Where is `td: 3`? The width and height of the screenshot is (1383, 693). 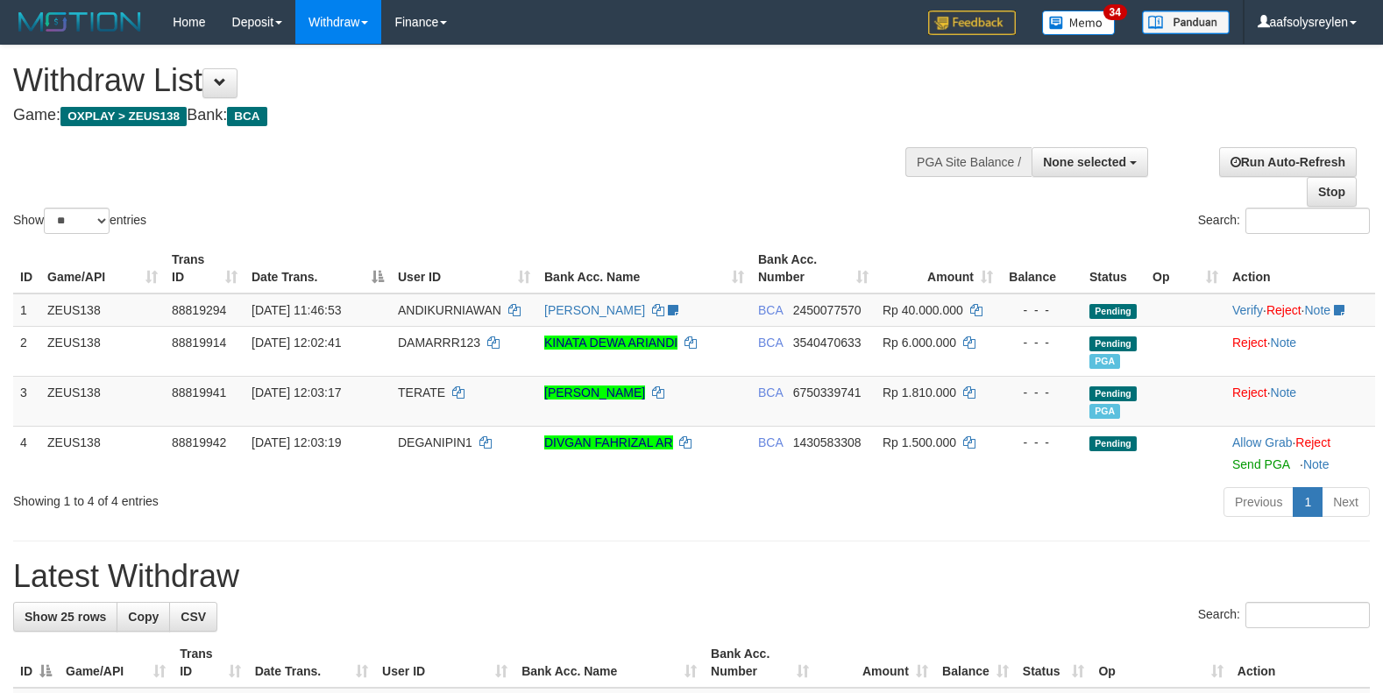
td: 3 is located at coordinates (26, 401).